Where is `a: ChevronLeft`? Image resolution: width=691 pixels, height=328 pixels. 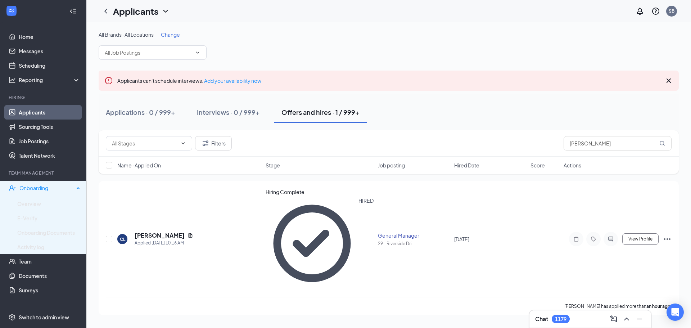
a: ChevronLeft is located at coordinates (106, 11).